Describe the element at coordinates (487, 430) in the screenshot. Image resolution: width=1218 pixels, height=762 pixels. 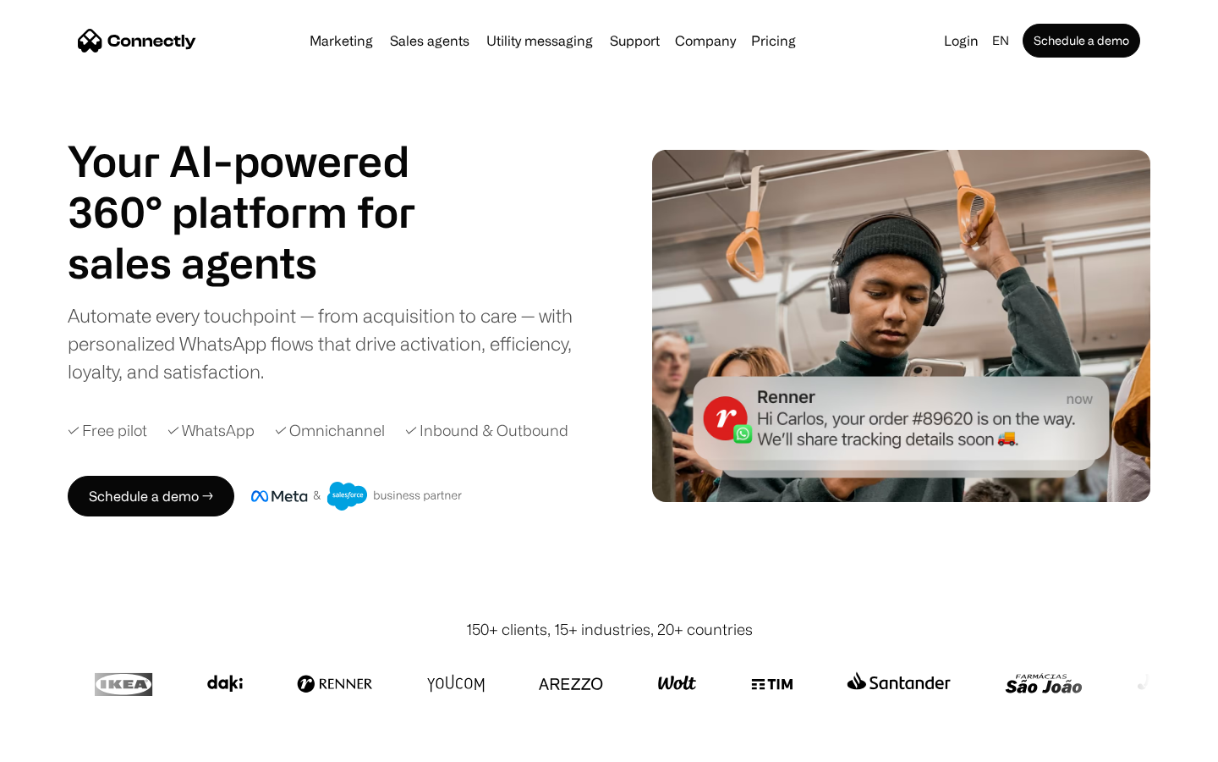
I see `div: ✓ Inbound & Outbound` at that location.